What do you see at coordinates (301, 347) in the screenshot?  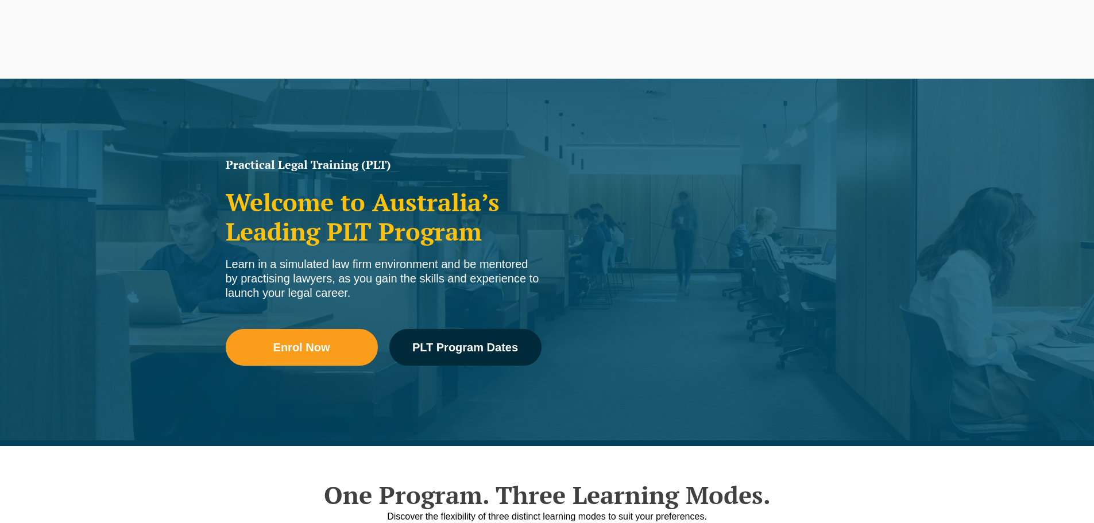 I see `span: Enrol Now` at bounding box center [301, 347].